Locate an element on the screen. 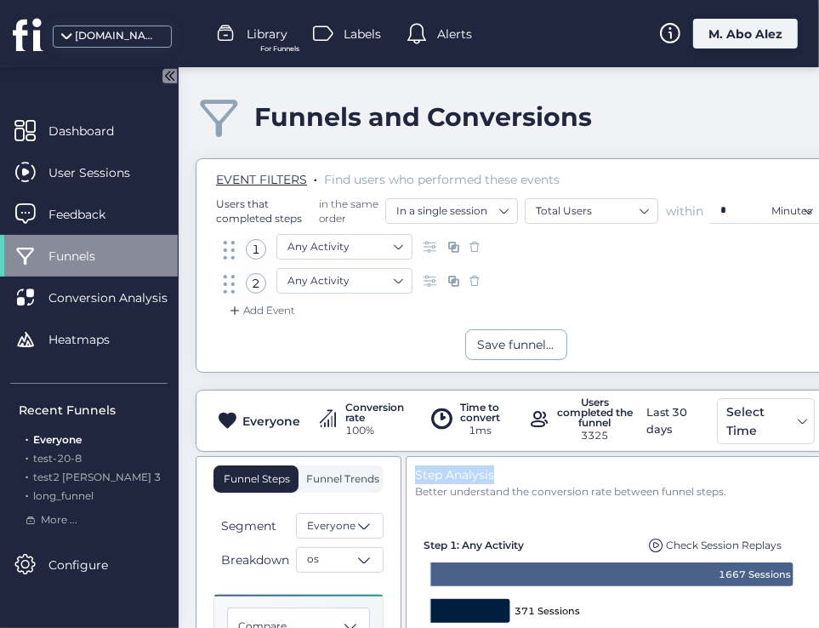 The height and width of the screenshot is (628, 819). nz-select-item: Minutes is located at coordinates (792, 211).